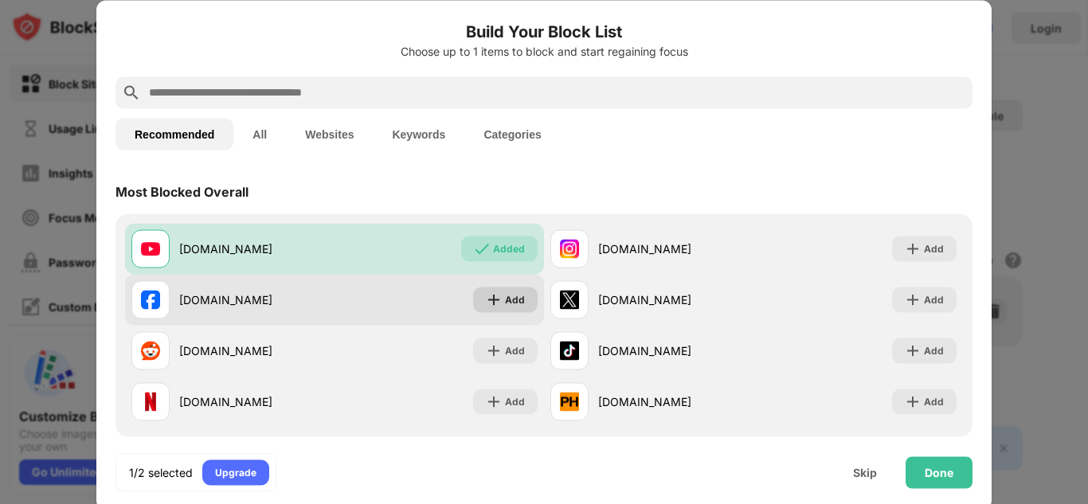 The width and height of the screenshot is (1088, 504). I want to click on div: Choose up to 1 items to block and start regaining focus, so click(544, 51).